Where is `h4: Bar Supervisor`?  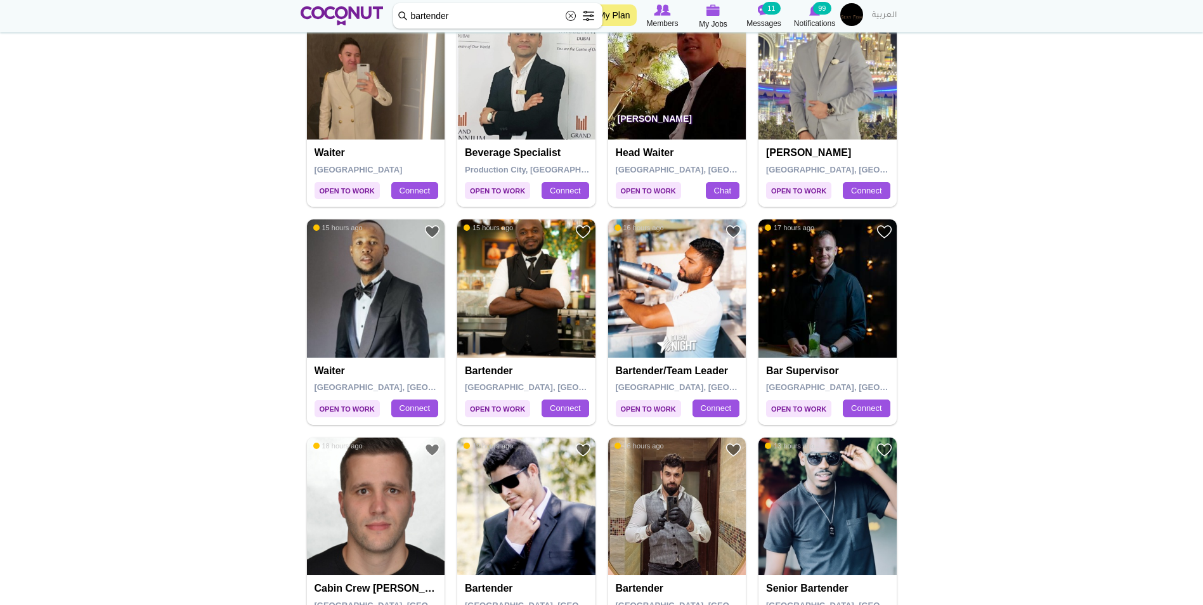 h4: Bar Supervisor is located at coordinates (829, 371).